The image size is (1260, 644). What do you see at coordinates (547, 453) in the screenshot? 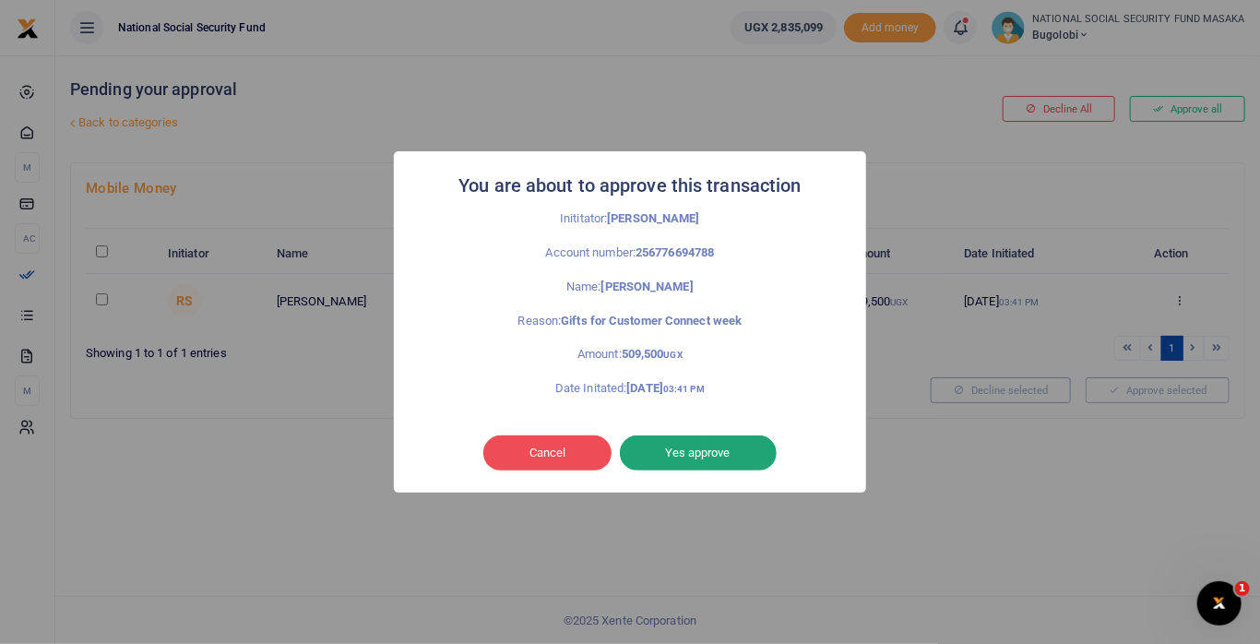
I see `button: Cancel` at bounding box center [547, 453].